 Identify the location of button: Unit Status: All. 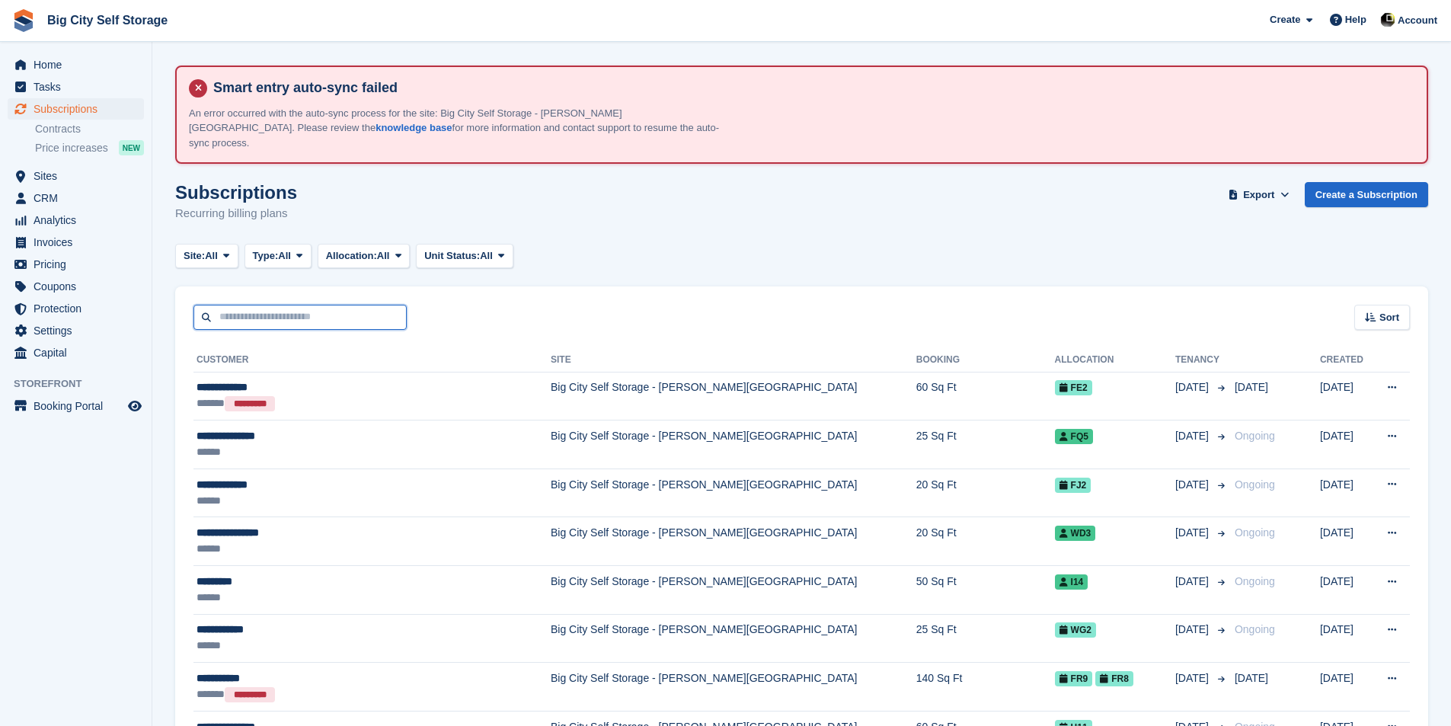
(464, 256).